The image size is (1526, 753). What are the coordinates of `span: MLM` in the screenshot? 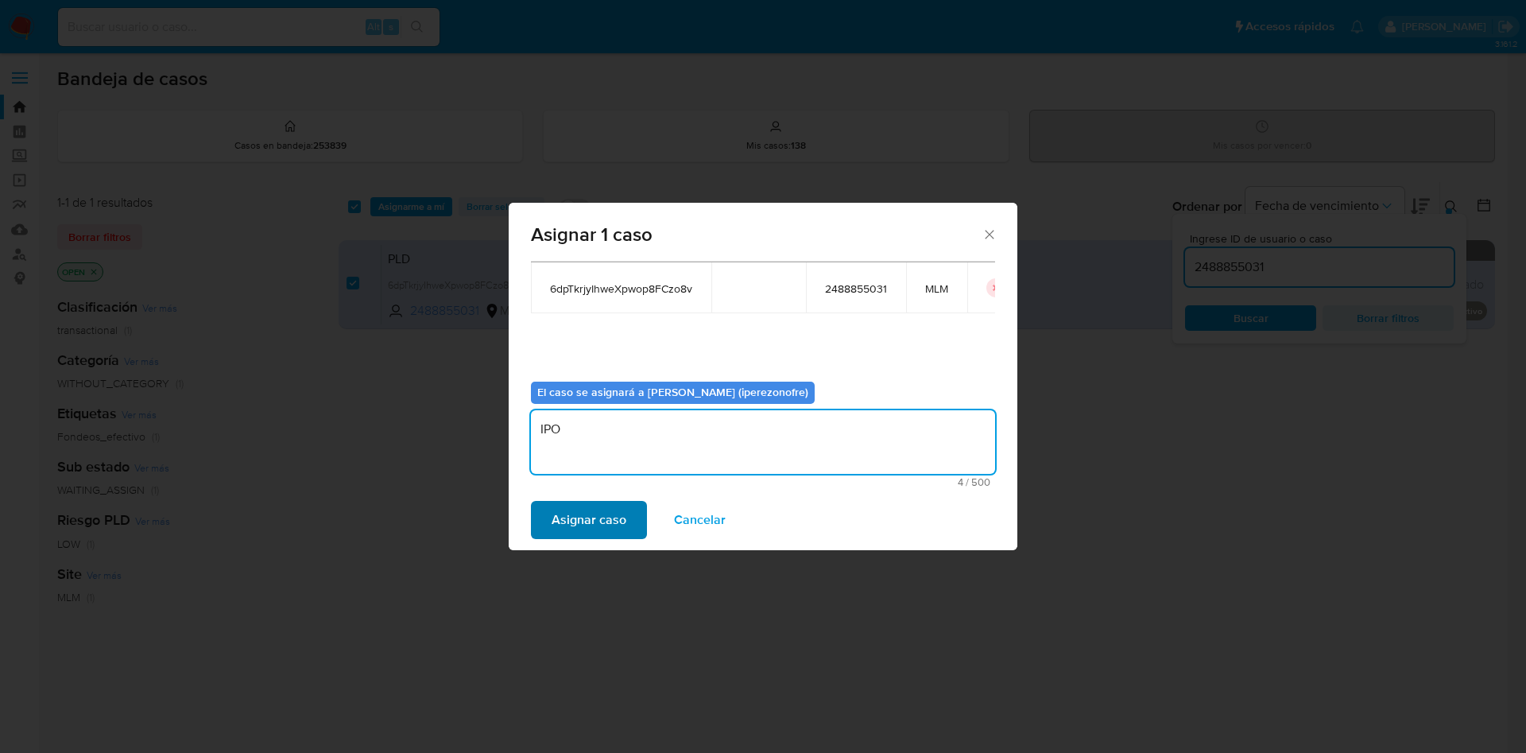 It's located at (936, 288).